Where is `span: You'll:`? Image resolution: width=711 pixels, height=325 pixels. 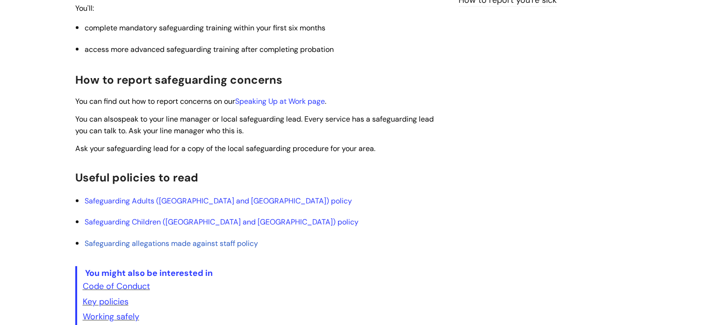 span: You'll: is located at coordinates (85, 8).